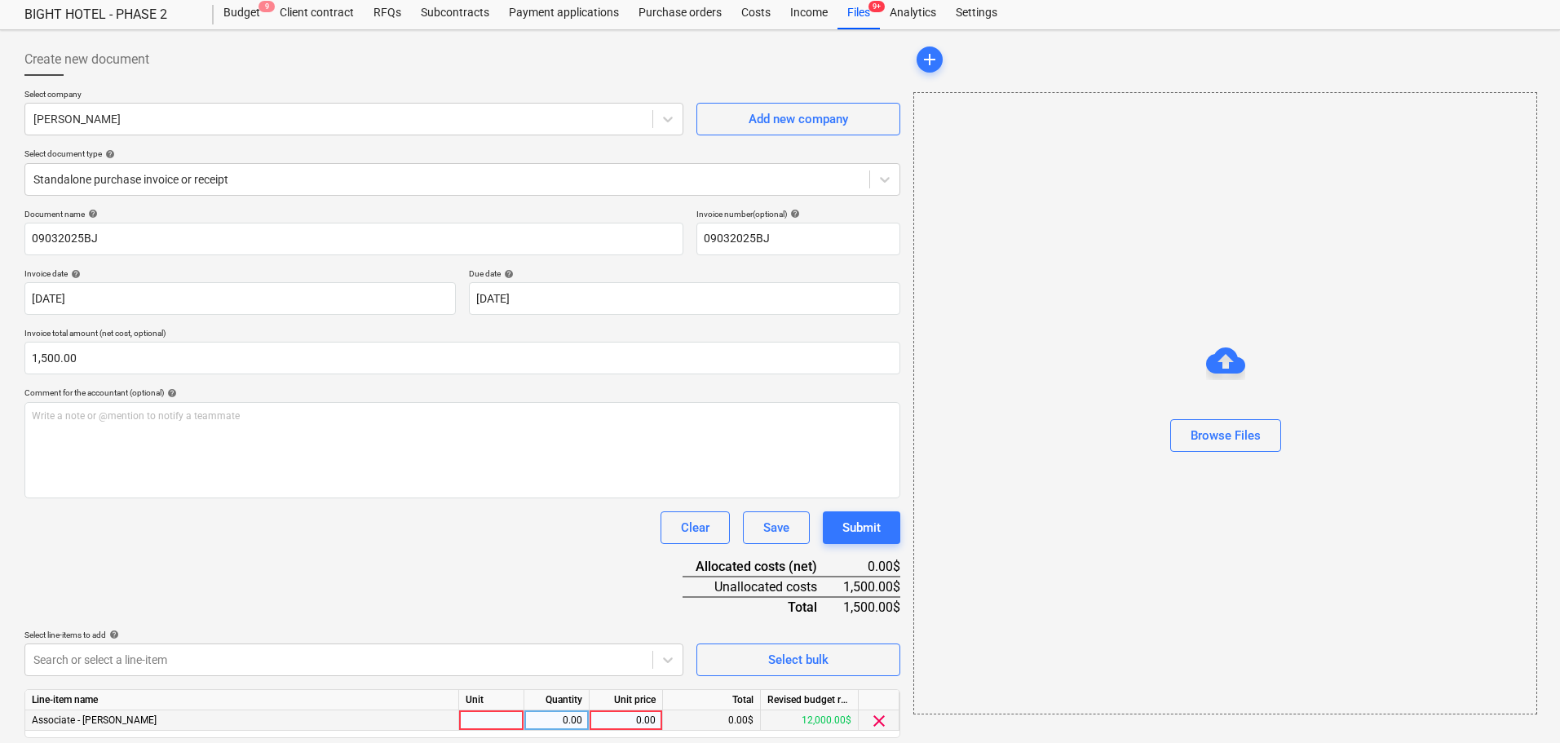 The height and width of the screenshot is (743, 1560). What do you see at coordinates (798, 660) in the screenshot?
I see `div: Select bulk` at bounding box center [798, 660].